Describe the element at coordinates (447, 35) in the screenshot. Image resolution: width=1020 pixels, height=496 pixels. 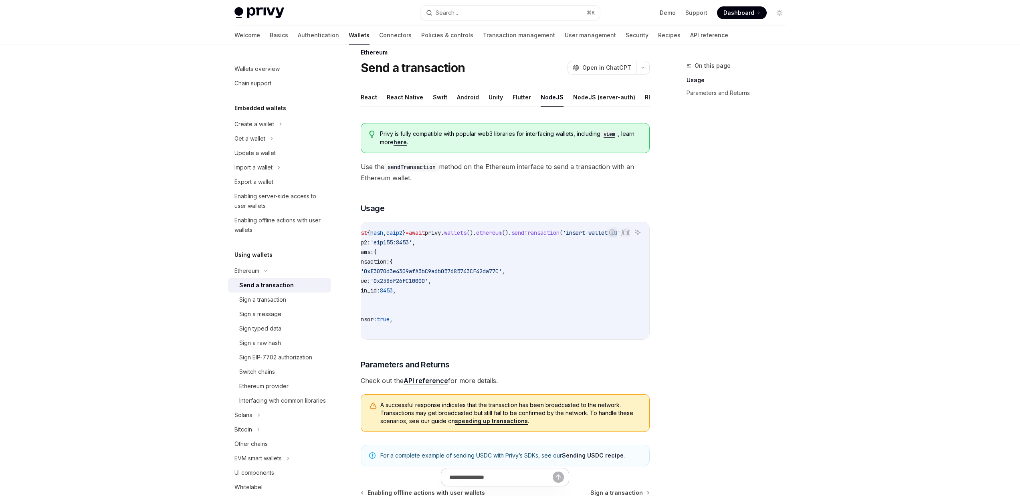
I see `a: Policies & controls` at that location.